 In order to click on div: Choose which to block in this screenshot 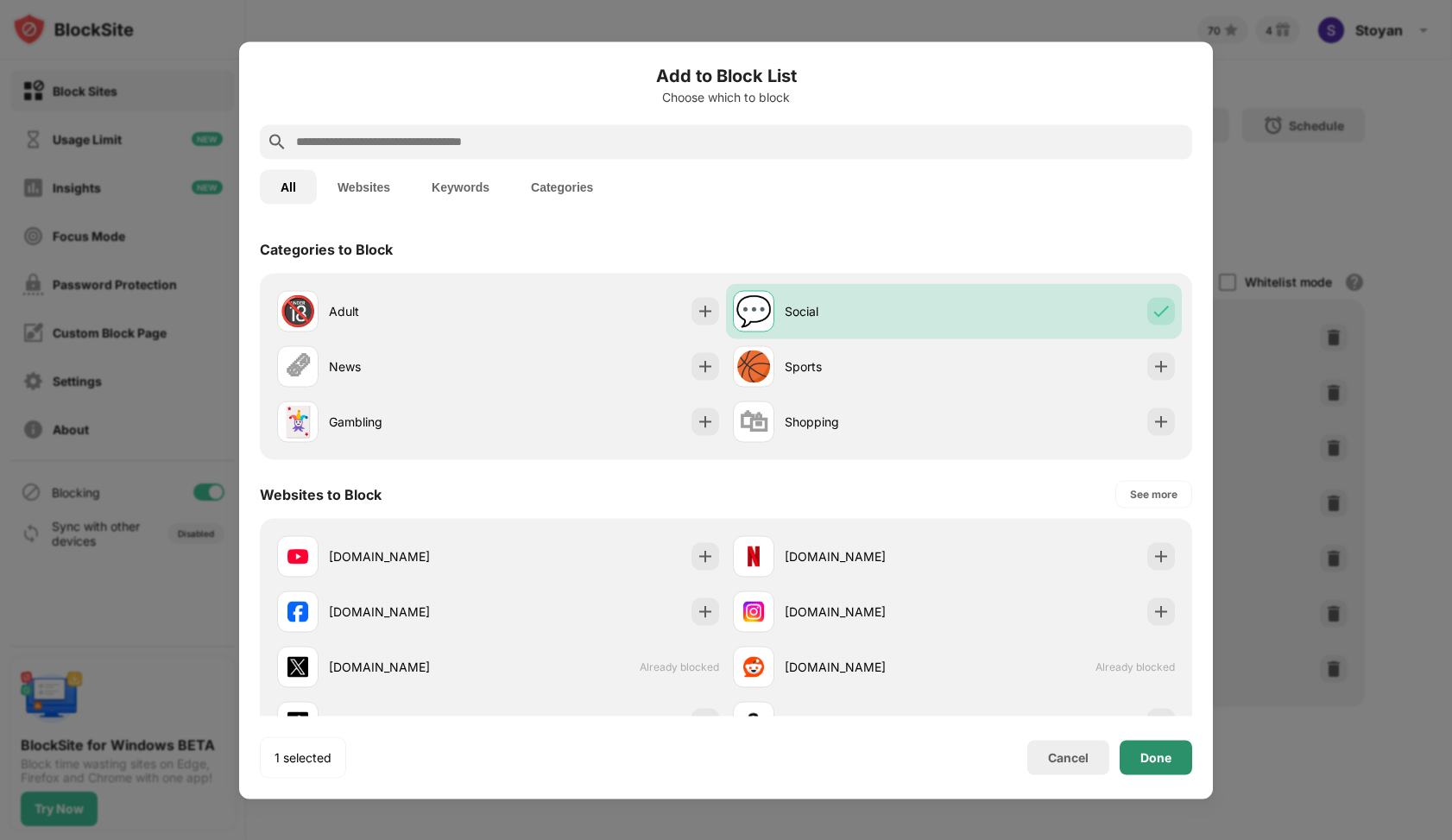, I will do `click(726, 97)`.